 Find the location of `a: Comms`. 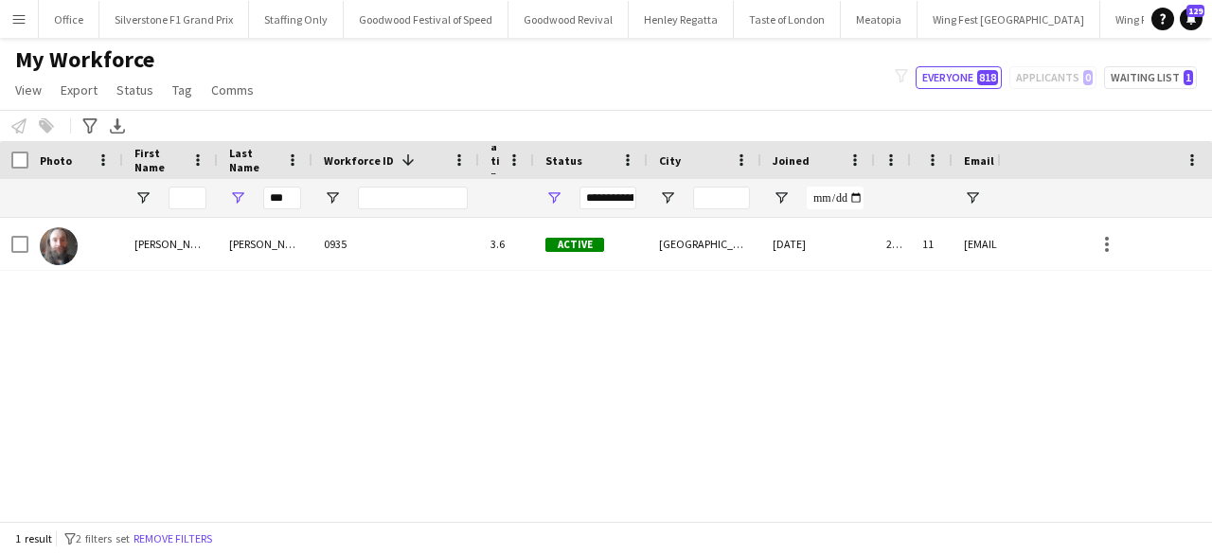

a: Comms is located at coordinates (232, 90).